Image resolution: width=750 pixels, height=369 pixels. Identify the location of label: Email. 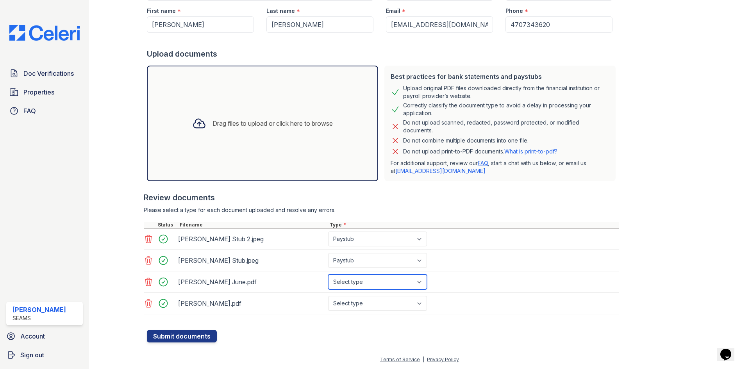
(393, 11).